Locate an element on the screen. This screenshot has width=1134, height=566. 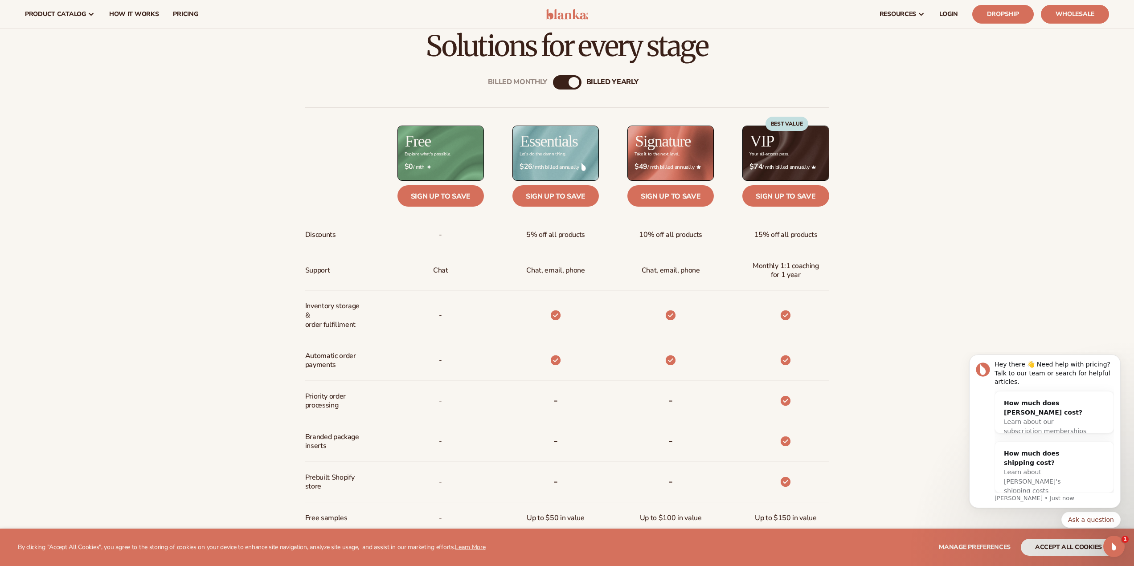
span: Up to $100 in value is located at coordinates (671, 518).